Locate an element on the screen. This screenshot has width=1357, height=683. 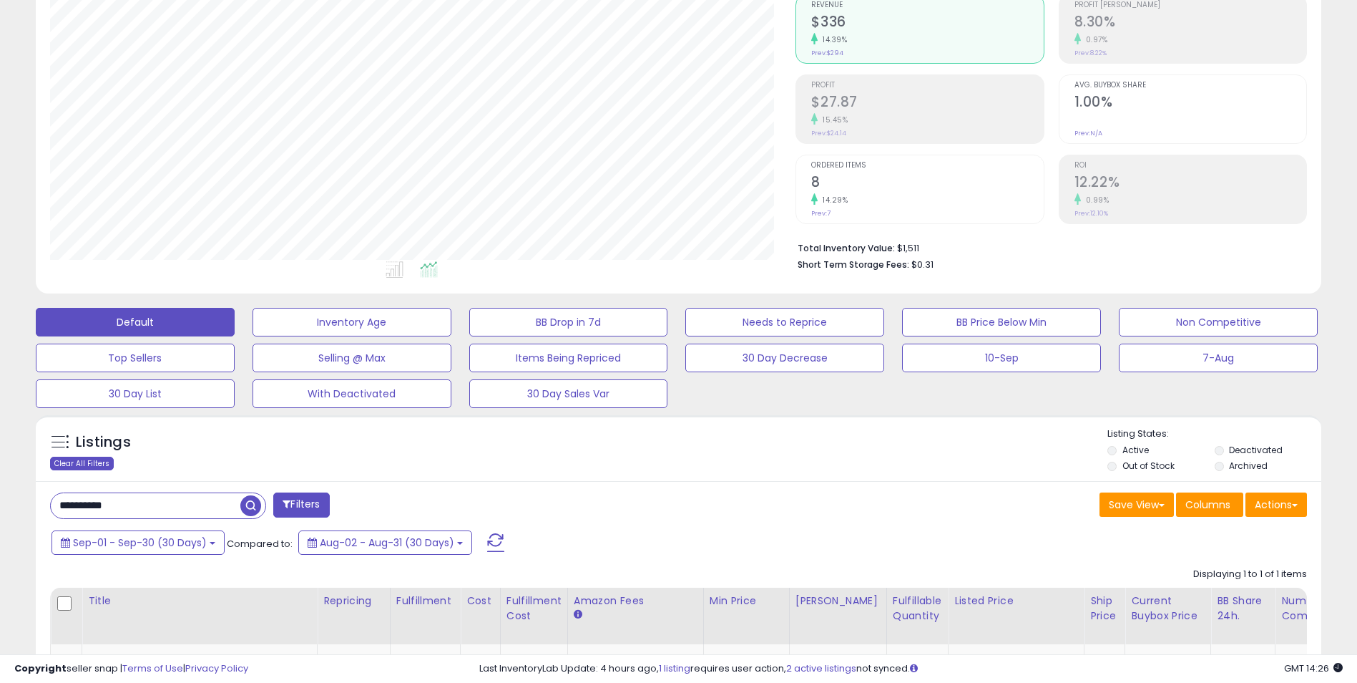
span: Revenue is located at coordinates (927, 5).